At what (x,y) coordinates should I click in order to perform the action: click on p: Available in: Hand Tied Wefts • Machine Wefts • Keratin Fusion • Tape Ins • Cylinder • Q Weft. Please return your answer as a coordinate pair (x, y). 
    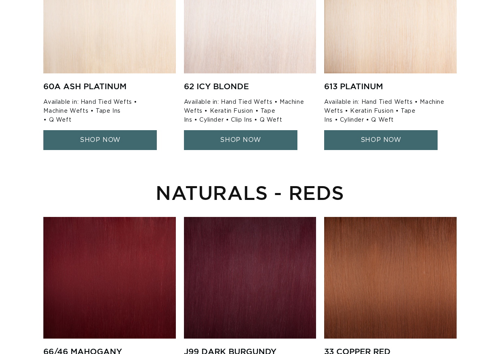
    Looking at the image, I should click on (387, 111).